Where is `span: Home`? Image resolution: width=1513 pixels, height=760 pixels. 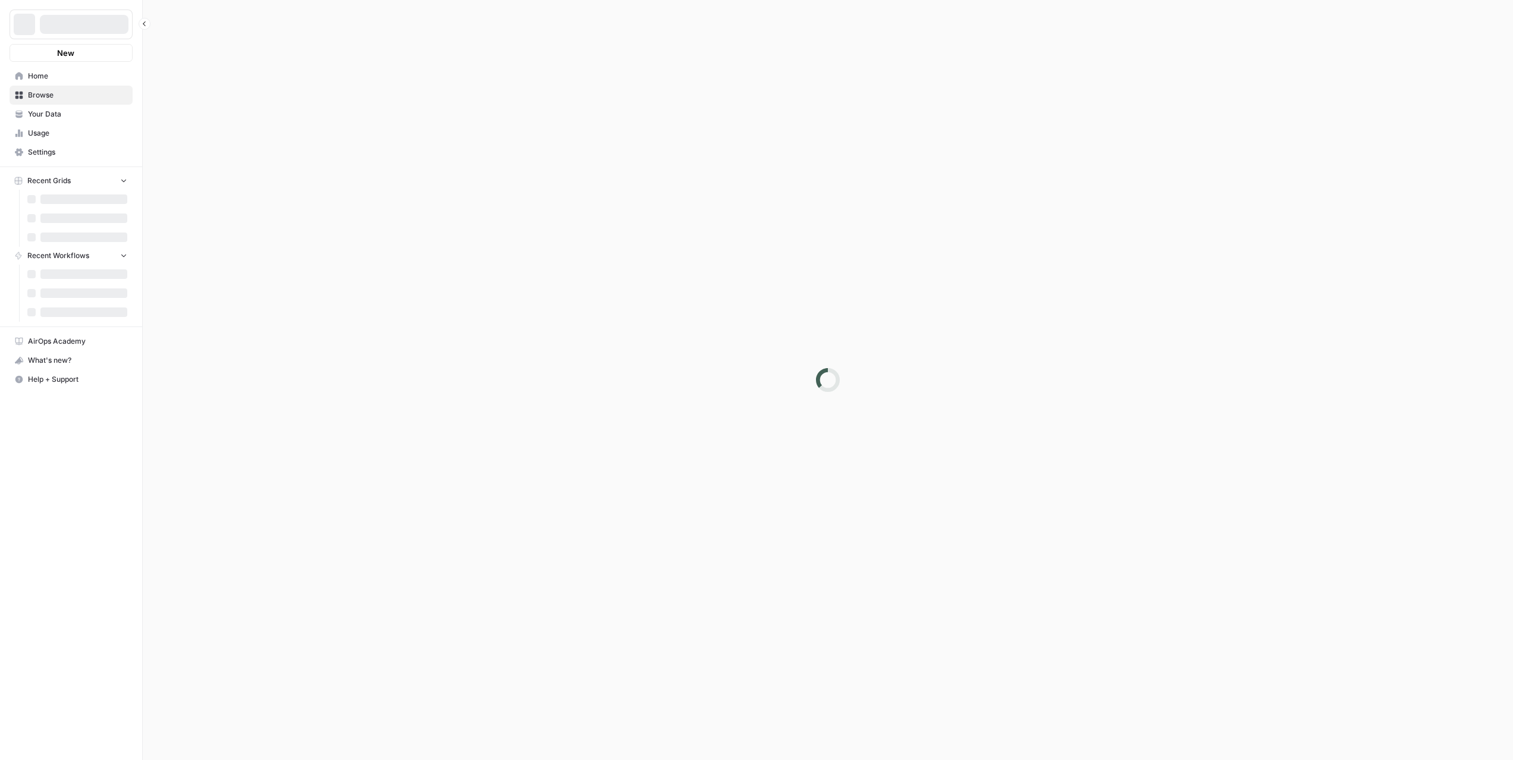 span: Home is located at coordinates (77, 76).